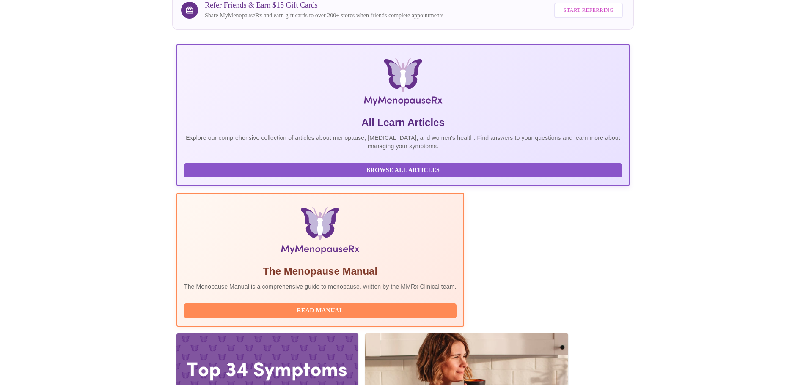 This screenshot has width=806, height=385. I want to click on span: Start Referring, so click(588, 10).